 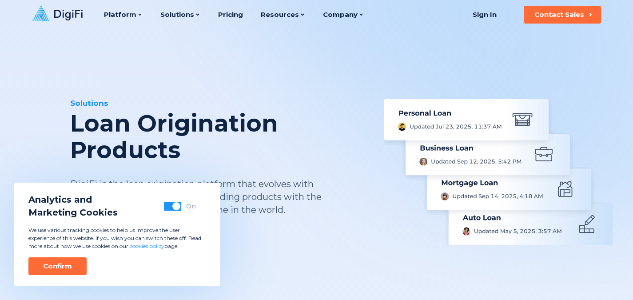 I want to click on div: DigiFi is the loan origination platform that evolves with you, combining out-of-the-box lending p..., so click(x=196, y=197).